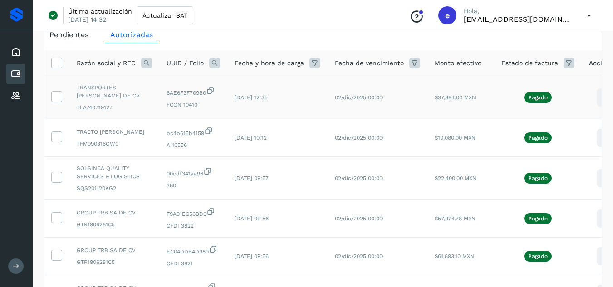 The image size is (613, 287). What do you see at coordinates (165, 15) in the screenshot?
I see `button: Actualizar SAT` at bounding box center [165, 15].